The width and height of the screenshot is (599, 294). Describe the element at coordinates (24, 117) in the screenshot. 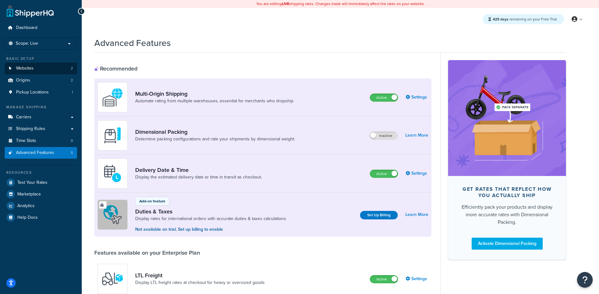

I see `span: Carriers` at that location.